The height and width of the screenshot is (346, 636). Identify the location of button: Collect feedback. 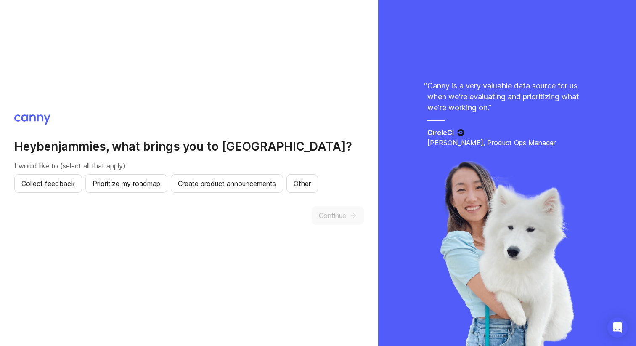
(48, 183).